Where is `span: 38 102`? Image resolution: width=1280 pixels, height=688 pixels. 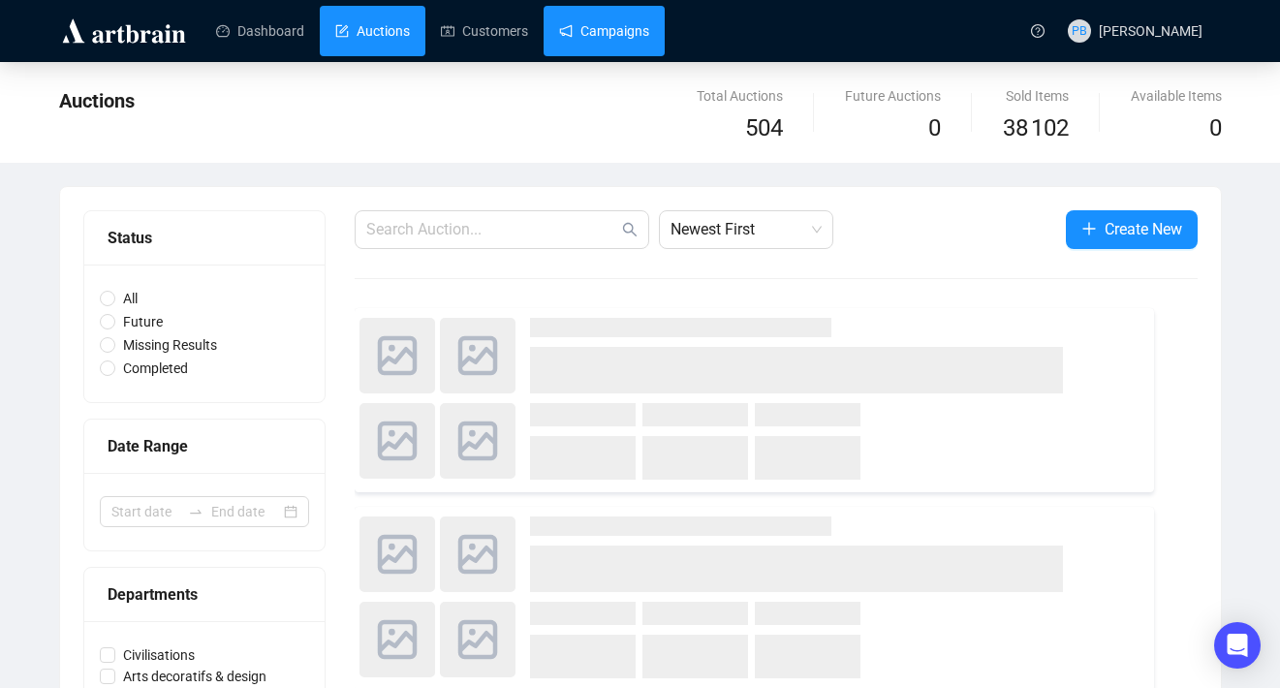
span: 38 102 is located at coordinates (1036, 129).